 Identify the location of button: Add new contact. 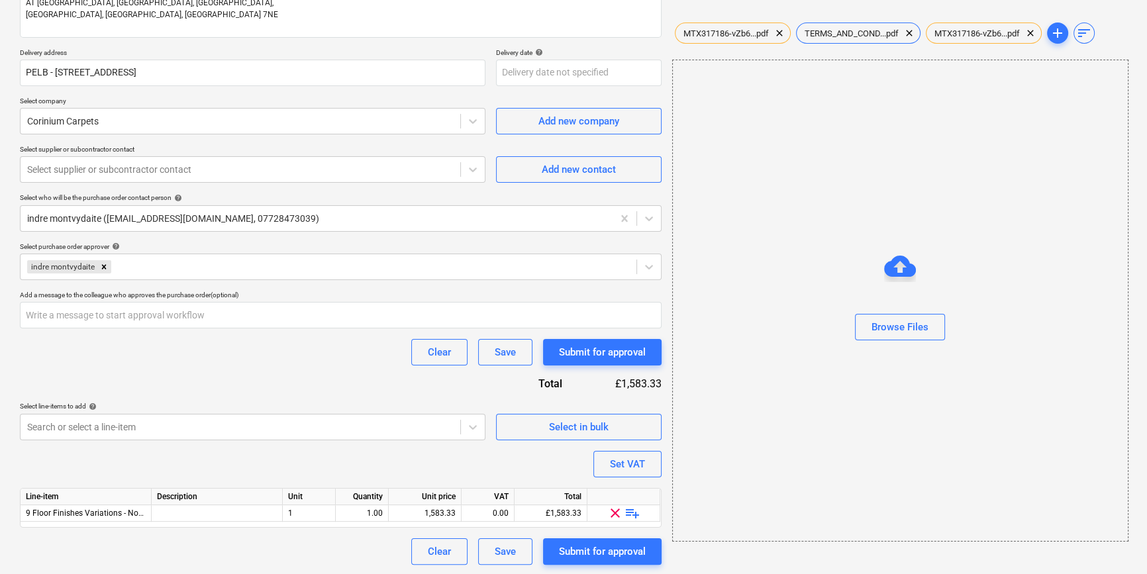
(579, 170).